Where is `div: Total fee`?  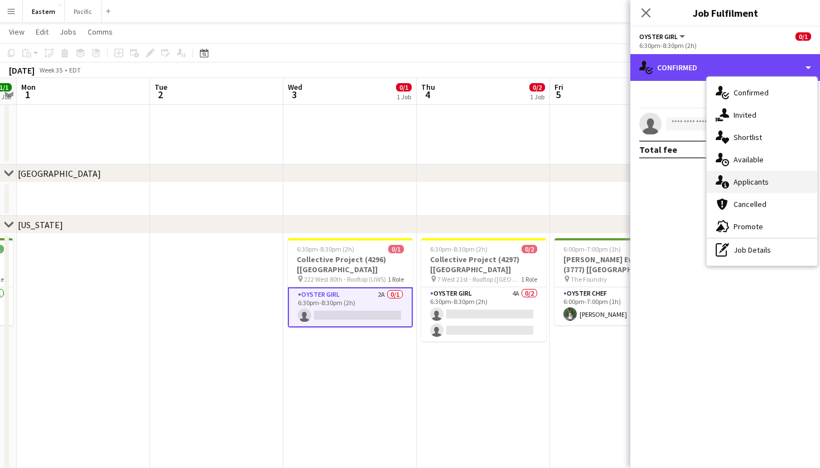
div: Total fee is located at coordinates (658, 149).